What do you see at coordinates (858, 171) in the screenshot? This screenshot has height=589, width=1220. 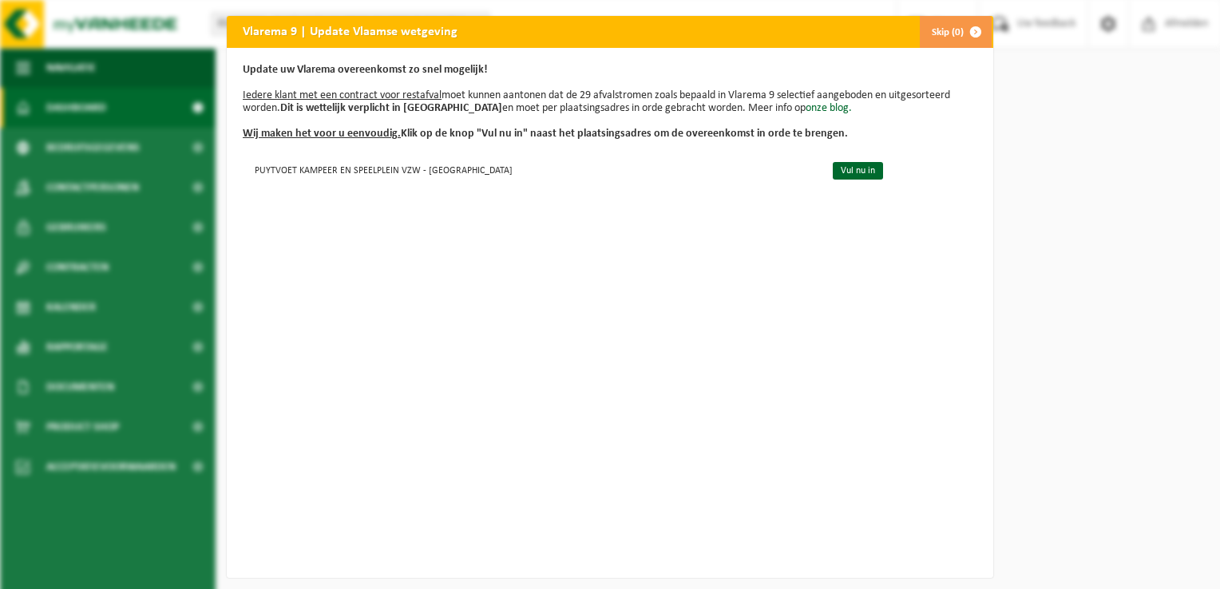 I see `a: Vul nu in` at bounding box center [858, 171].